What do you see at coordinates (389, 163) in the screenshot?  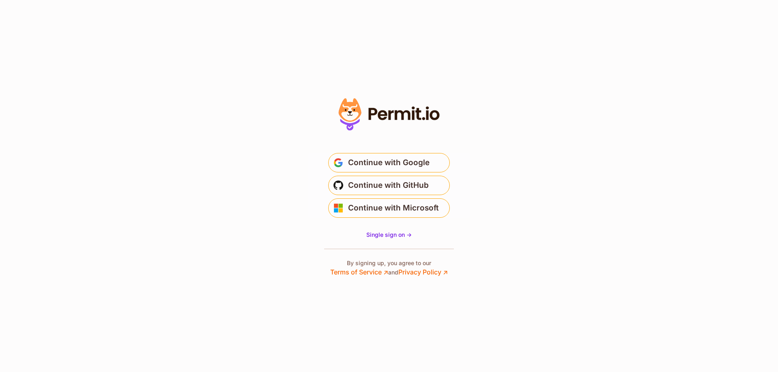 I see `span: Continue with Google` at bounding box center [389, 163].